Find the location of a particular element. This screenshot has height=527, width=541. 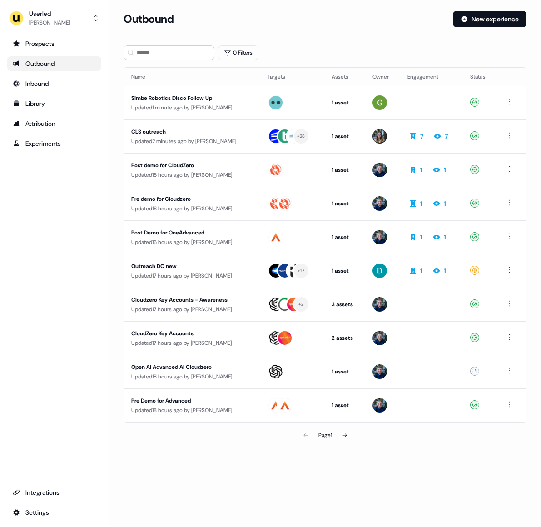

div: Cloudzero Key Accounts - Awareness is located at coordinates (192, 300).